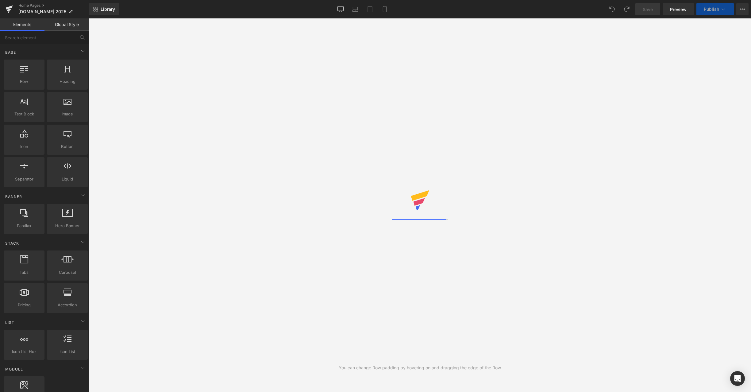 This screenshot has width=751, height=392. I want to click on span: Heading, so click(67, 81).